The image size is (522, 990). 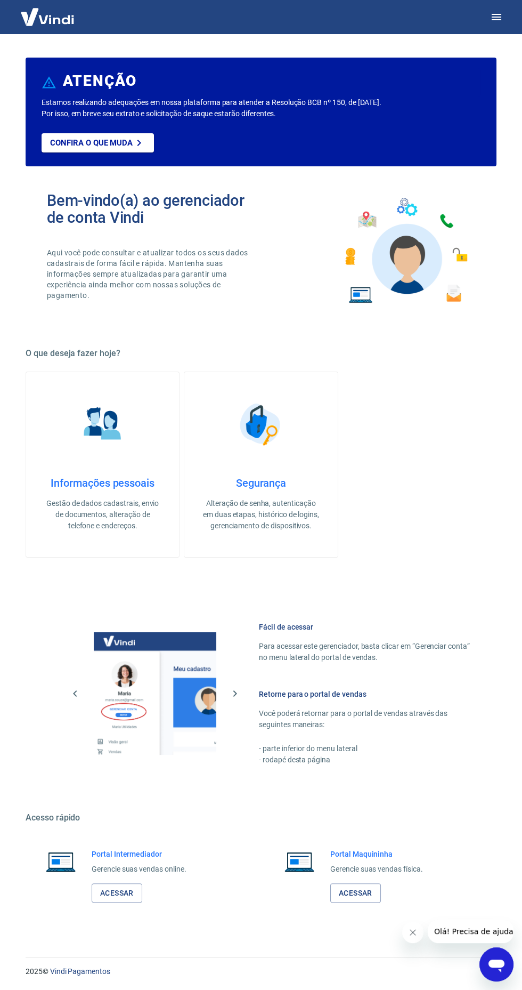 What do you see at coordinates (261, 817) in the screenshot?
I see `h5: Acesso rápido` at bounding box center [261, 817].